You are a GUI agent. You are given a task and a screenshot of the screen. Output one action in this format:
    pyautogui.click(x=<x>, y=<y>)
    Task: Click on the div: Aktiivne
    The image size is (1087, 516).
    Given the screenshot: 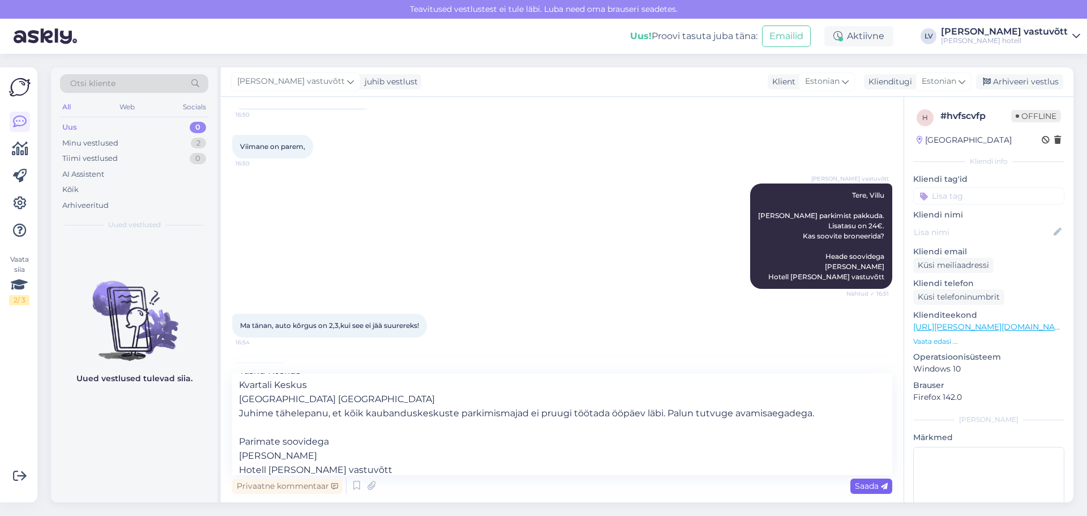 What is the action you would take?
    pyautogui.click(x=859, y=36)
    